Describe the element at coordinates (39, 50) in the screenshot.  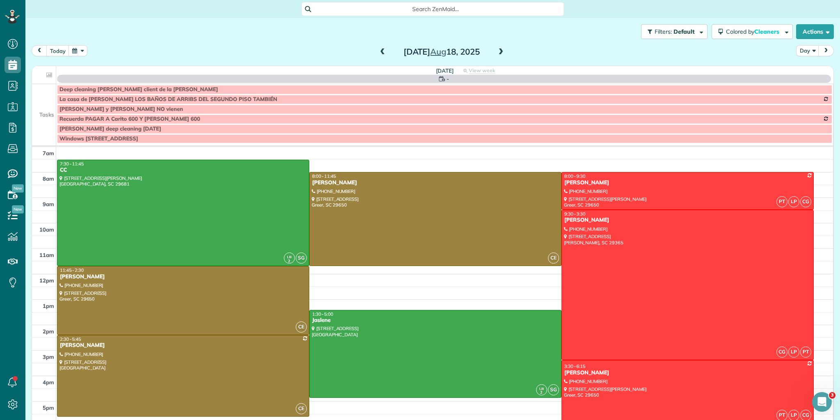
I see `button: prev` at that location.